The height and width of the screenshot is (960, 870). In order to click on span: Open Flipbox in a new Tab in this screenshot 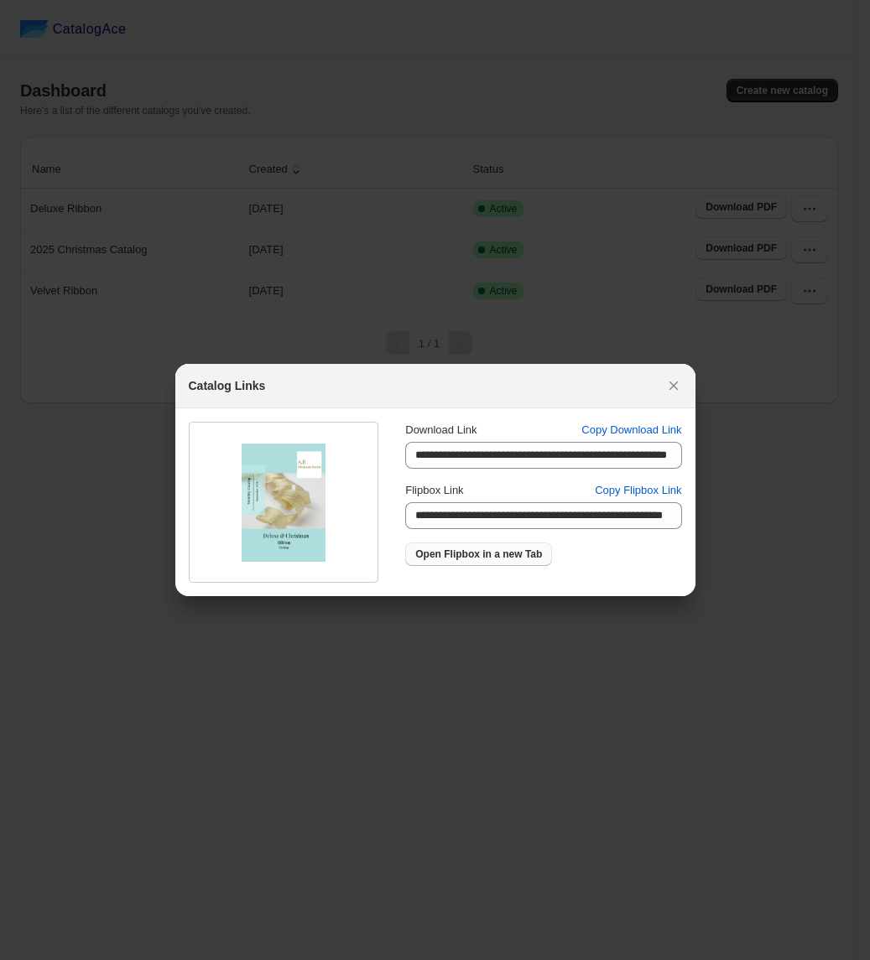, I will do `click(478, 554)`.